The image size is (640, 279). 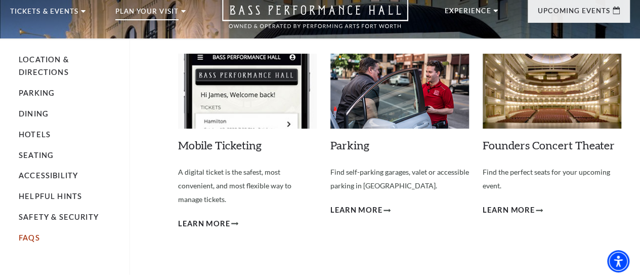 I want to click on a: Location & Directions, so click(x=44, y=66).